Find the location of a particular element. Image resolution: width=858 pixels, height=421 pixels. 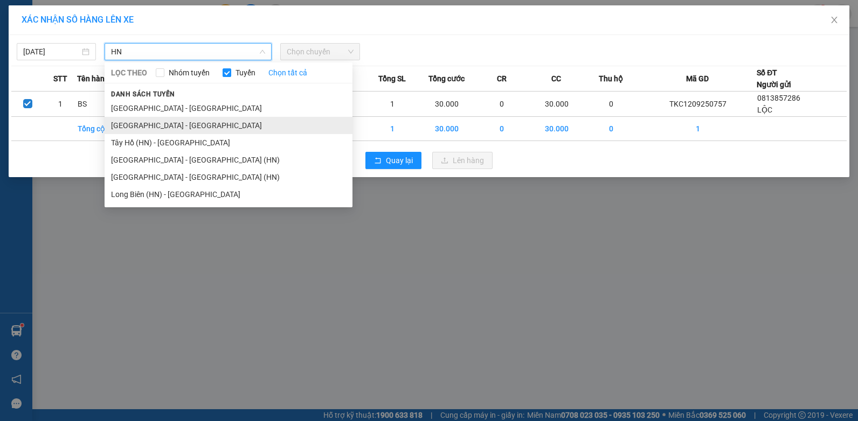

span: XÁC NHẬN SỐ HÀNG LÊN XE is located at coordinates (78, 19).